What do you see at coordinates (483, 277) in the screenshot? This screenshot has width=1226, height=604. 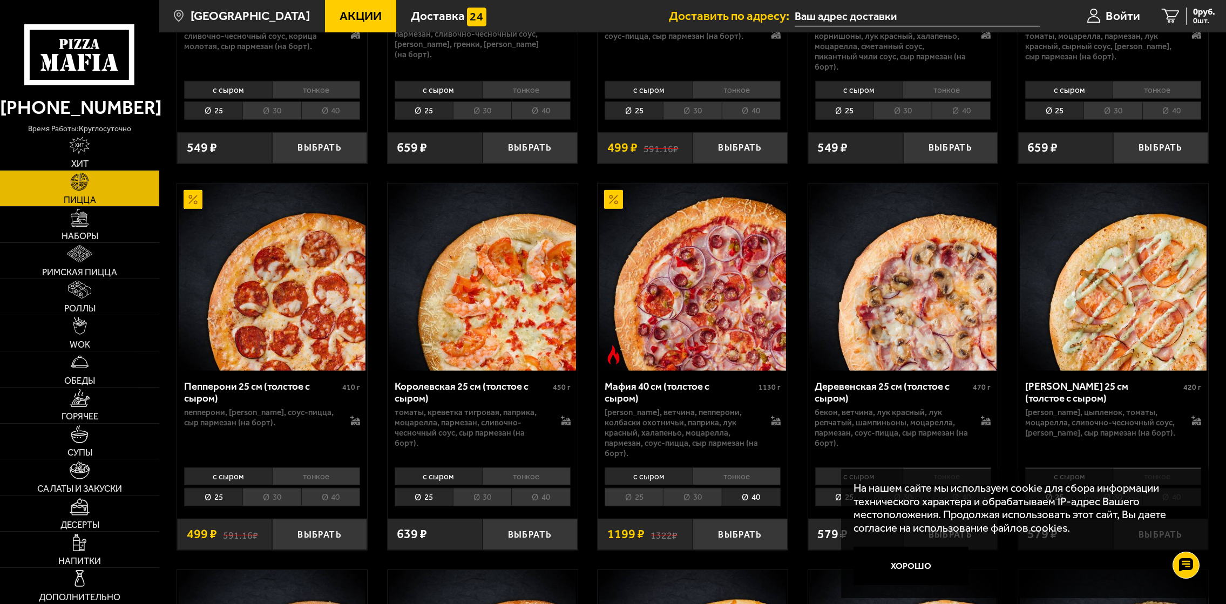 I see `a: Королевская 25 см (толстое с сыром)` at bounding box center [483, 277].